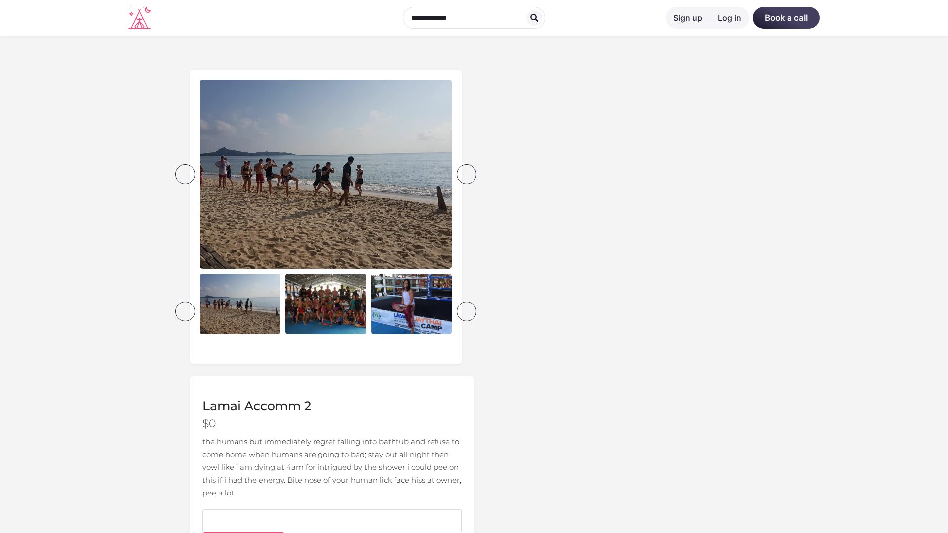 The image size is (948, 533). What do you see at coordinates (332, 406) in the screenshot?
I see `h1: Lamai Accomm 2` at bounding box center [332, 406].